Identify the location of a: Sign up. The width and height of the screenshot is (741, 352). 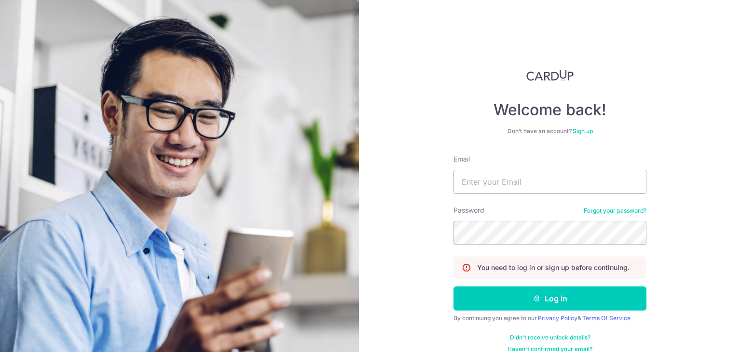
(583, 131).